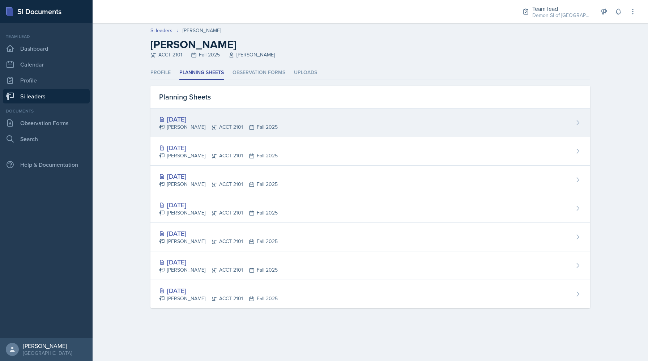  I want to click on a: Search, so click(46, 139).